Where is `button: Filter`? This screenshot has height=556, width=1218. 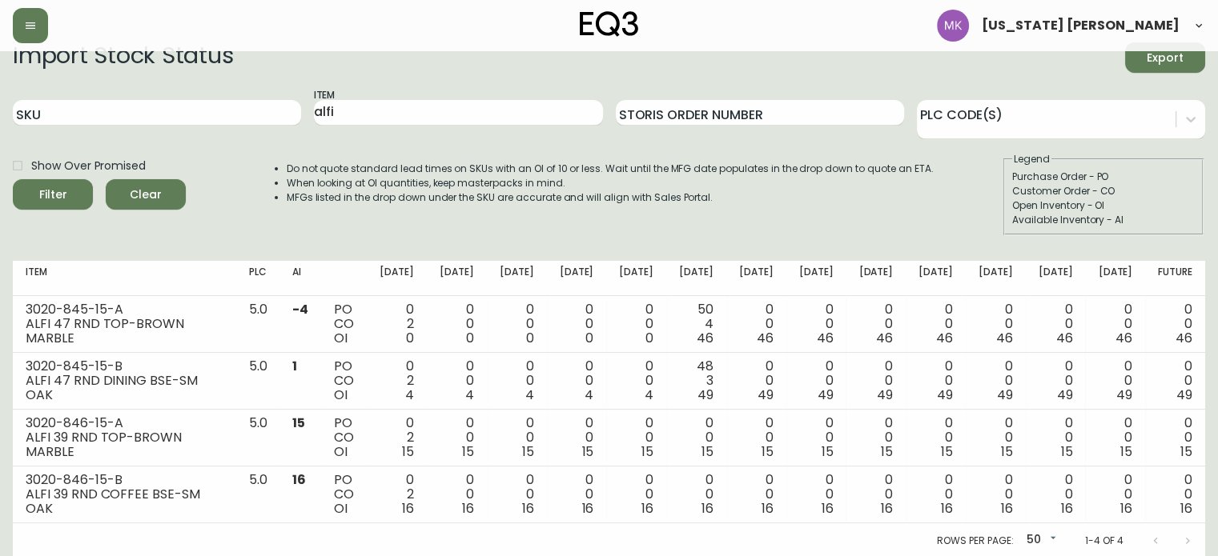 button: Filter is located at coordinates (53, 195).